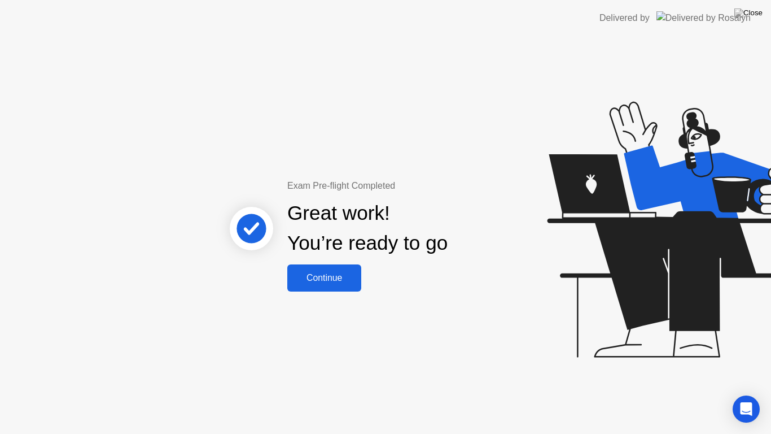 The height and width of the screenshot is (434, 771). What do you see at coordinates (704, 18) in the screenshot?
I see `img: Delivered by Rosalyn` at bounding box center [704, 18].